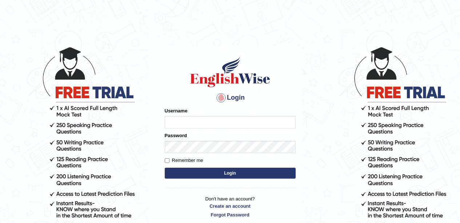 This screenshot has height=223, width=460. What do you see at coordinates (230, 215) in the screenshot?
I see `a: Forgot Password` at bounding box center [230, 215].